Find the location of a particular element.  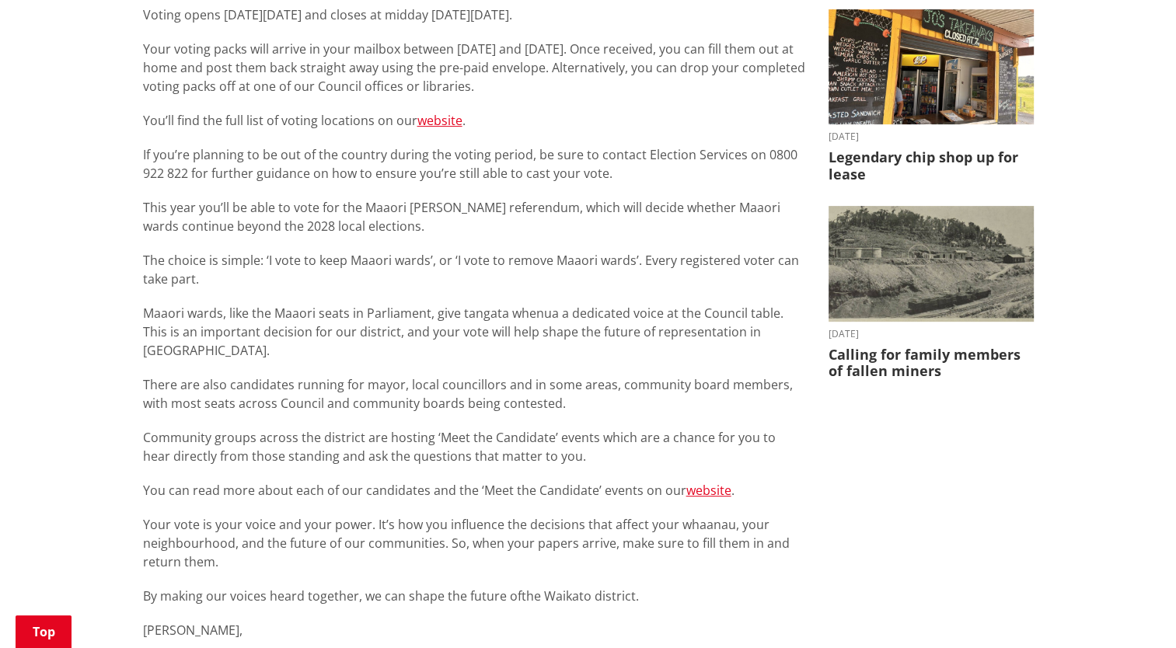

p: You can read more about each of our candidates and the ‘Meet the Candidate’ events on our . is located at coordinates (474, 490).